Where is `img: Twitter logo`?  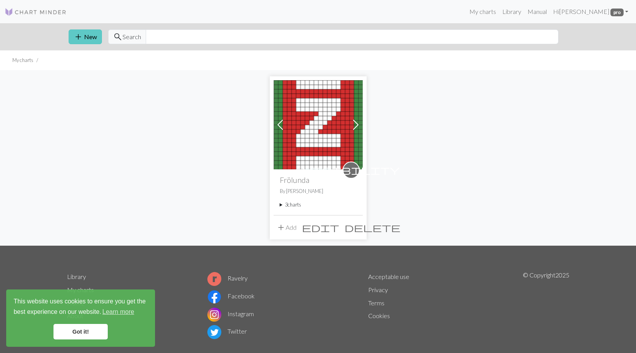
img: Twitter logo is located at coordinates (214, 332).